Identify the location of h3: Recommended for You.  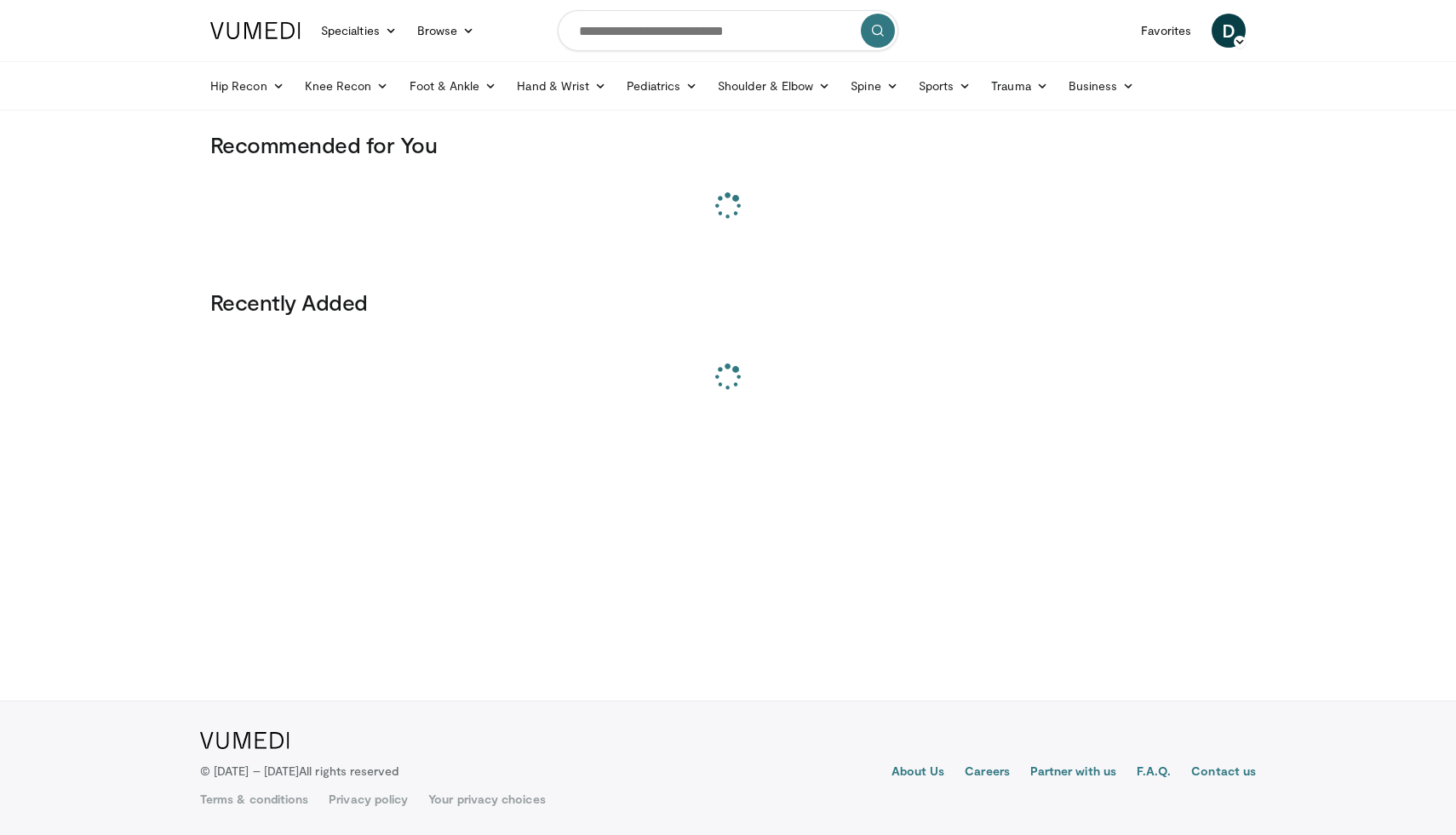
(728, 144).